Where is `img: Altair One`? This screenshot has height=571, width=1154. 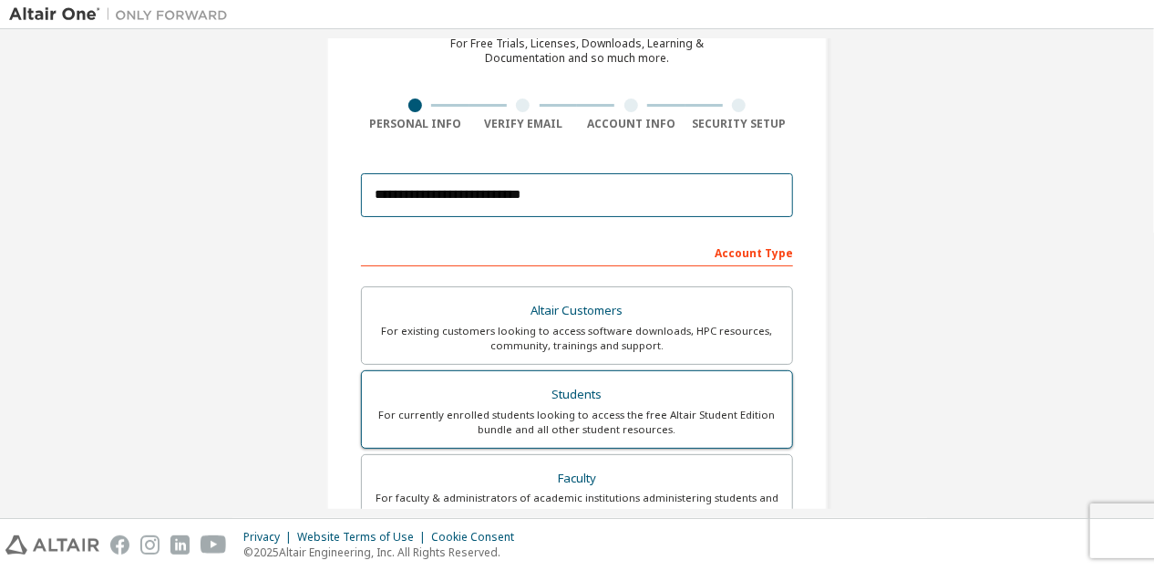 img: Altair One is located at coordinates (123, 15).